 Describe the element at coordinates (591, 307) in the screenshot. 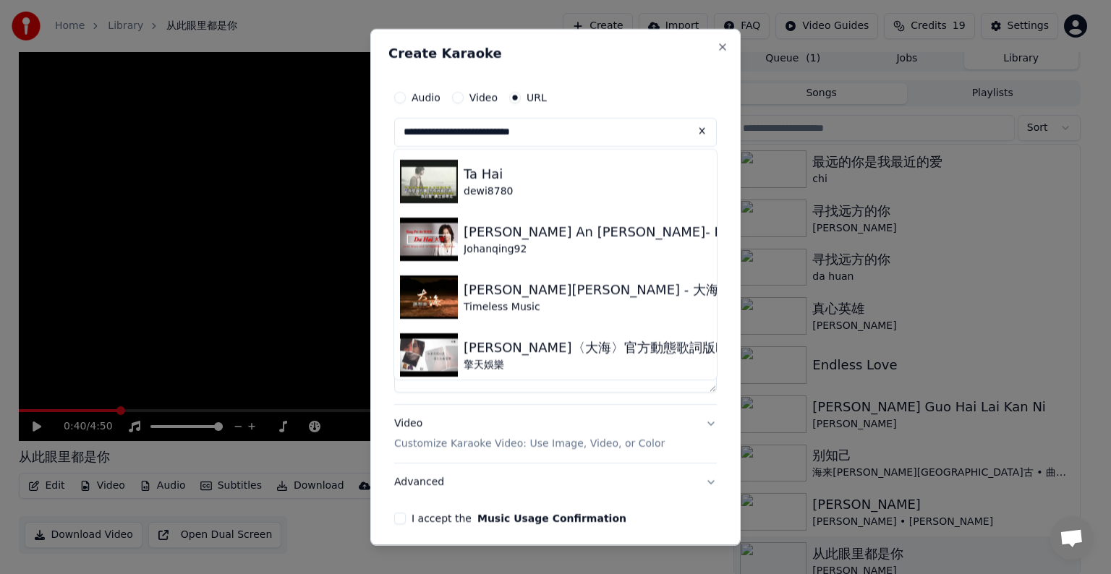

I see `div: Timeless Music` at that location.